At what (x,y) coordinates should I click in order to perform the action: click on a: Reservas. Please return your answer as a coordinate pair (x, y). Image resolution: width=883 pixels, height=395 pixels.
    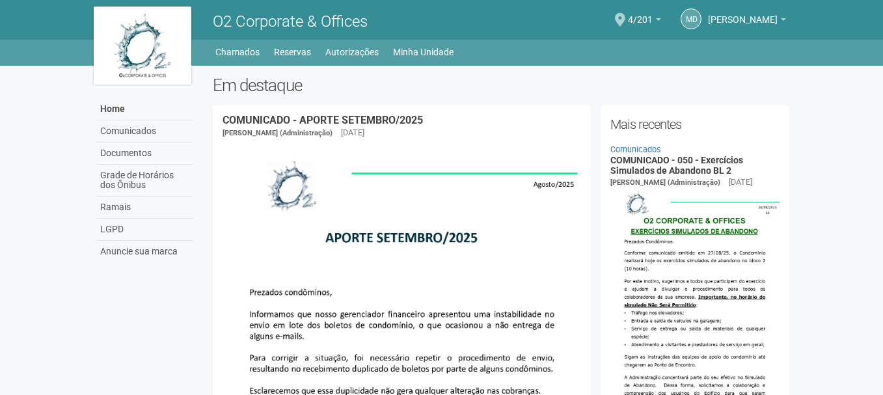
    Looking at the image, I should click on (292, 52).